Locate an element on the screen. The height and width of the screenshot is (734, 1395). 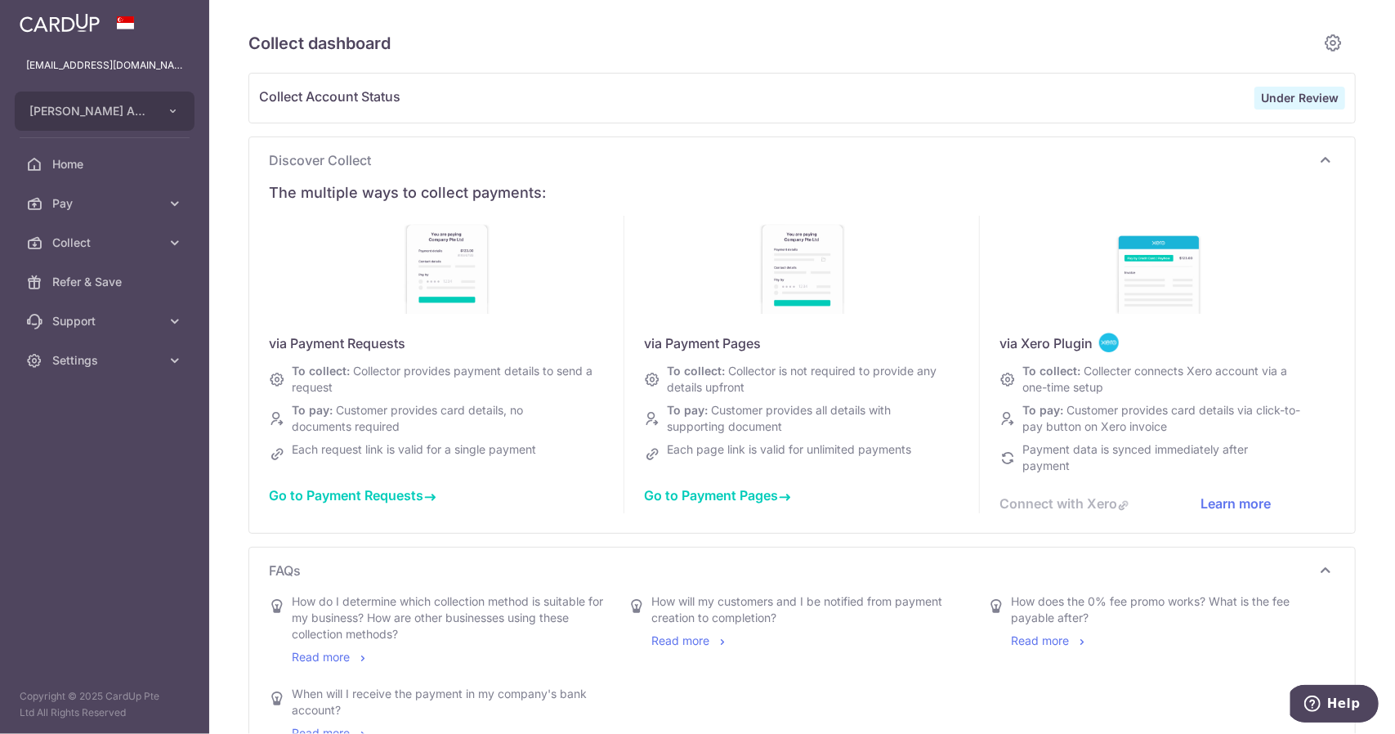
span: Collector provides payment details to send a request is located at coordinates (442, 378).